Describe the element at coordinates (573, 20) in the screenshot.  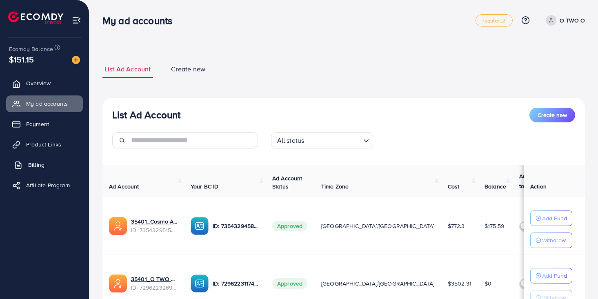
I see `p: O TWO O` at that location.